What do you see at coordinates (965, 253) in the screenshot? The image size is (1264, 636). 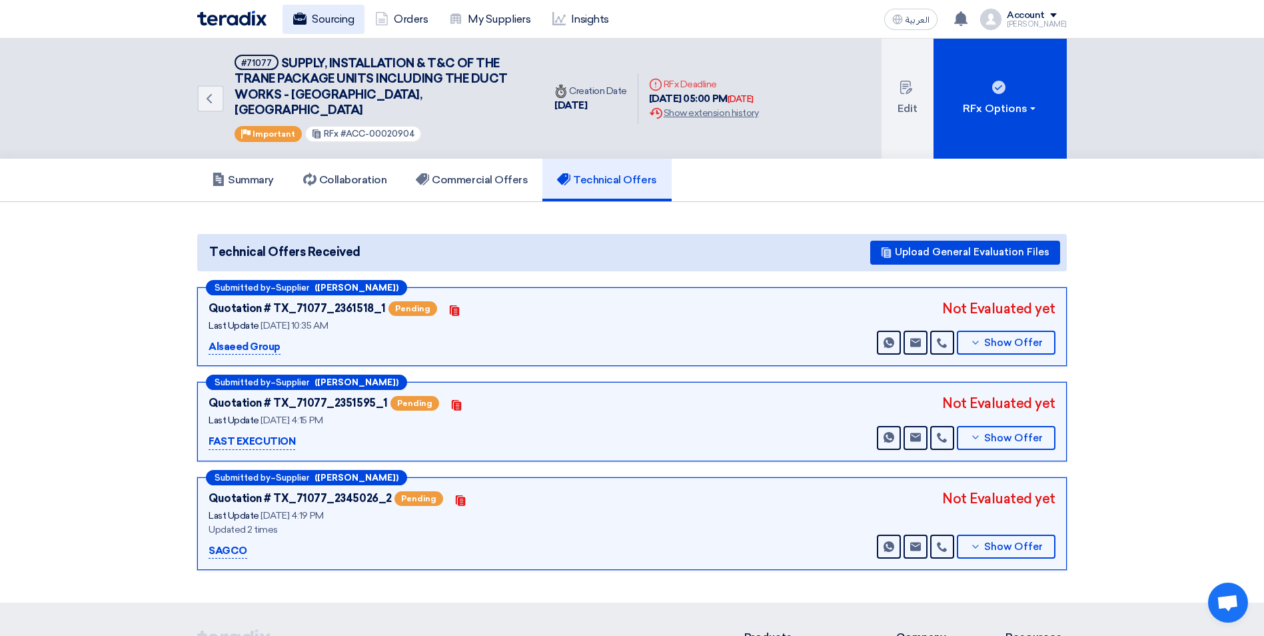 I see `button: Upload General Evaluation Files` at bounding box center [965, 253].